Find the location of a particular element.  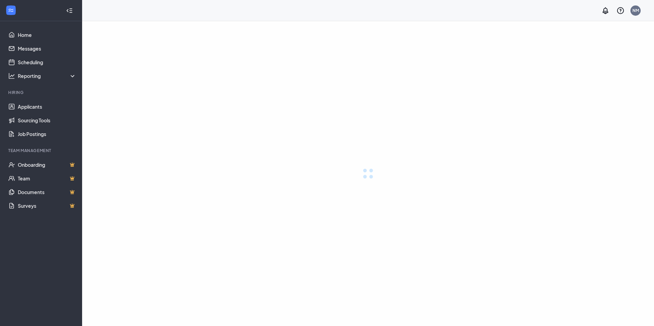

a: Sourcing Tools is located at coordinates (47, 120).